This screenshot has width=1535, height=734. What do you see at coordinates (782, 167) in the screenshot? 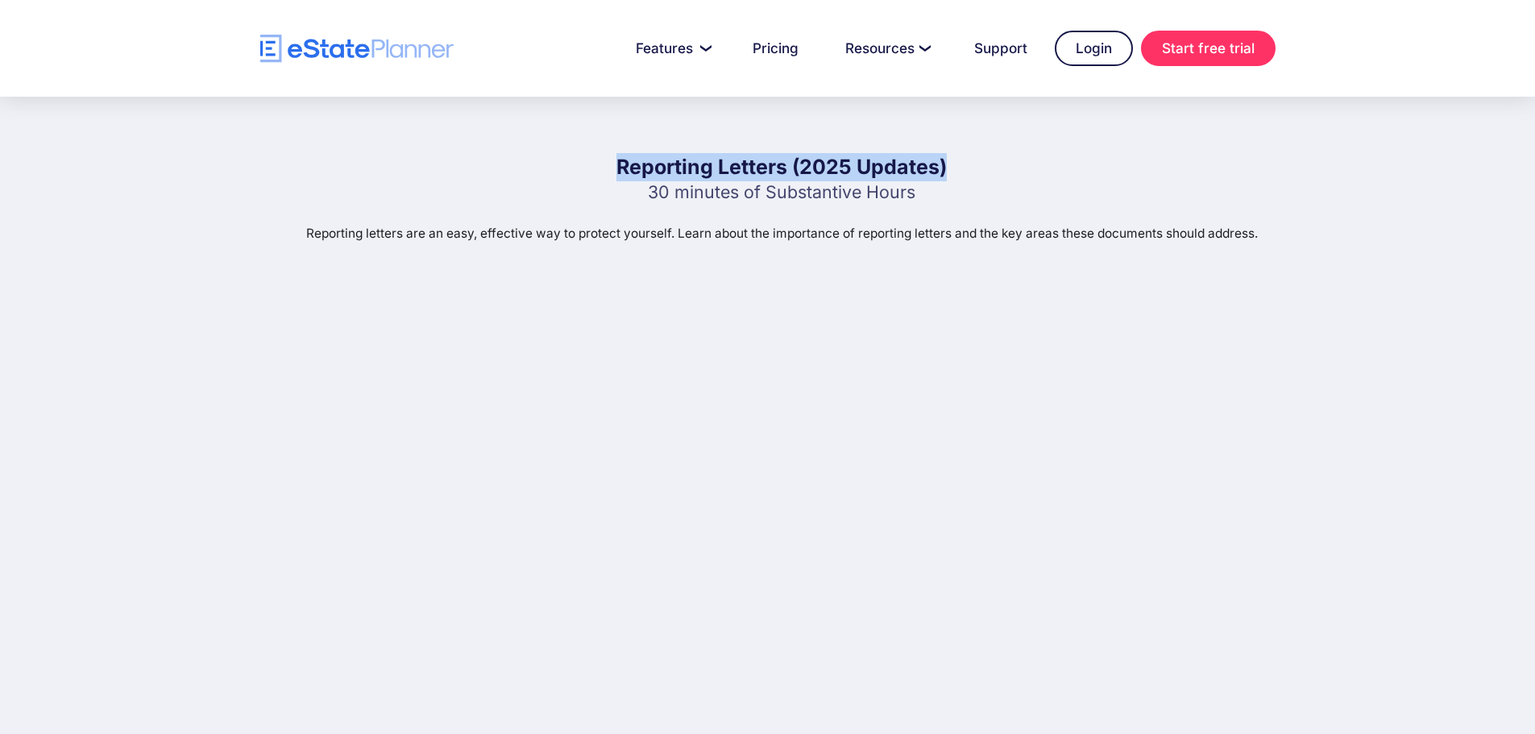
I see `h1: Reporting Letters (2025 Updates)` at bounding box center [782, 167].